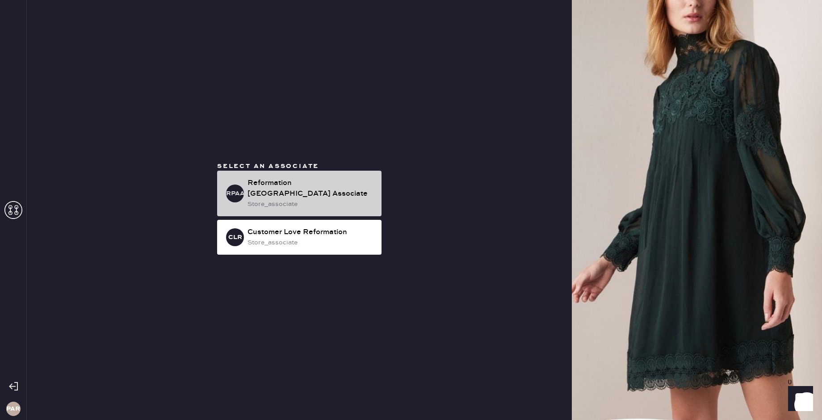  Describe the element at coordinates (13, 409) in the screenshot. I see `h3: PAR` at that location.